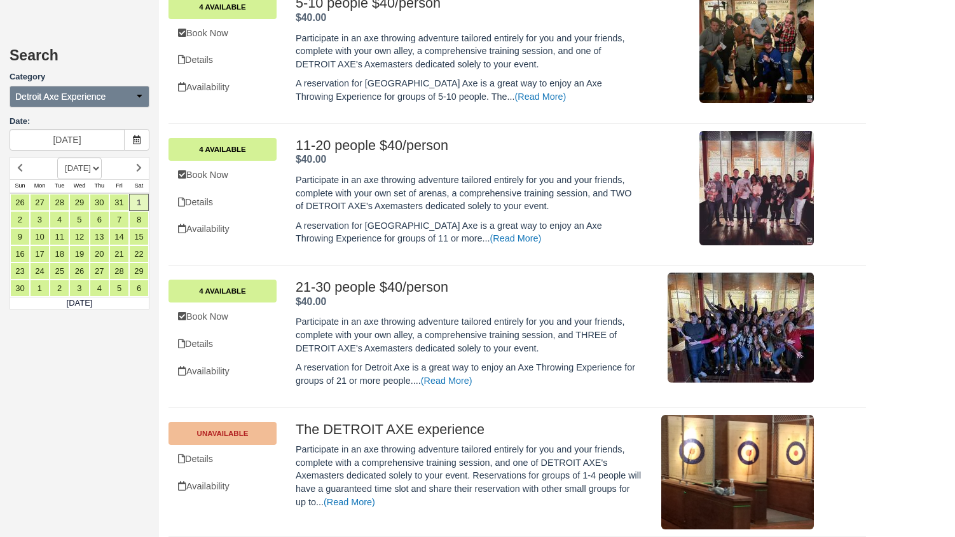 Image resolution: width=955 pixels, height=537 pixels. Describe the element at coordinates (99, 254) in the screenshot. I see `a: 20` at that location.